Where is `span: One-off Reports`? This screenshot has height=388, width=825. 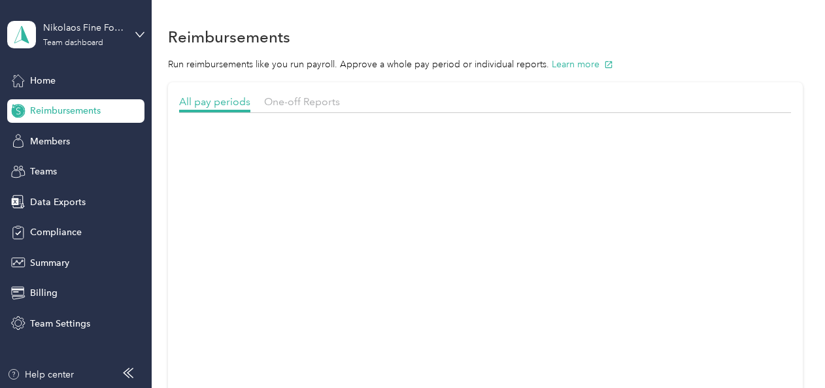 span: One-off Reports is located at coordinates (302, 101).